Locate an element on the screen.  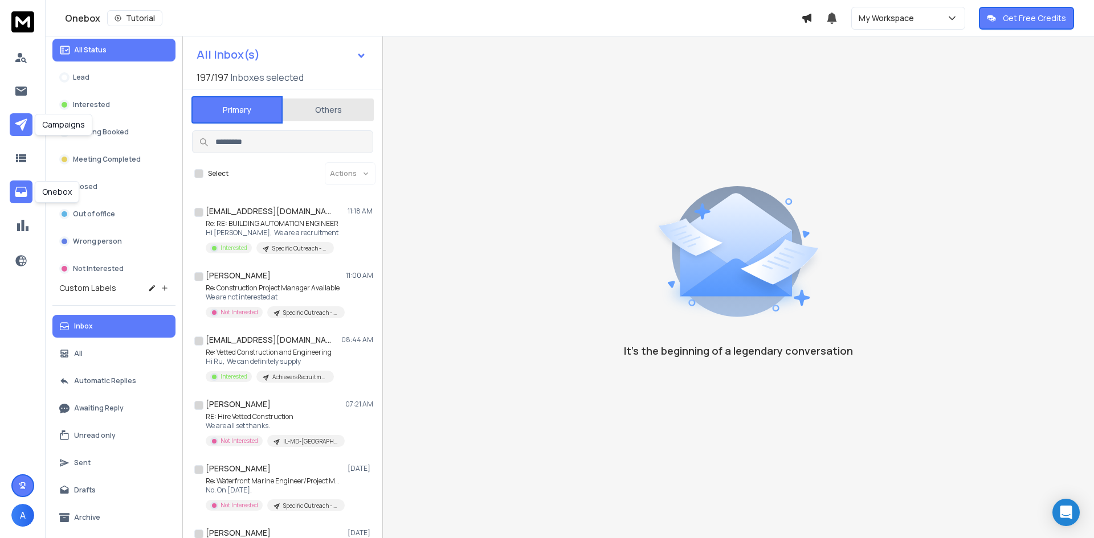
p: Closed is located at coordinates (85, 187).